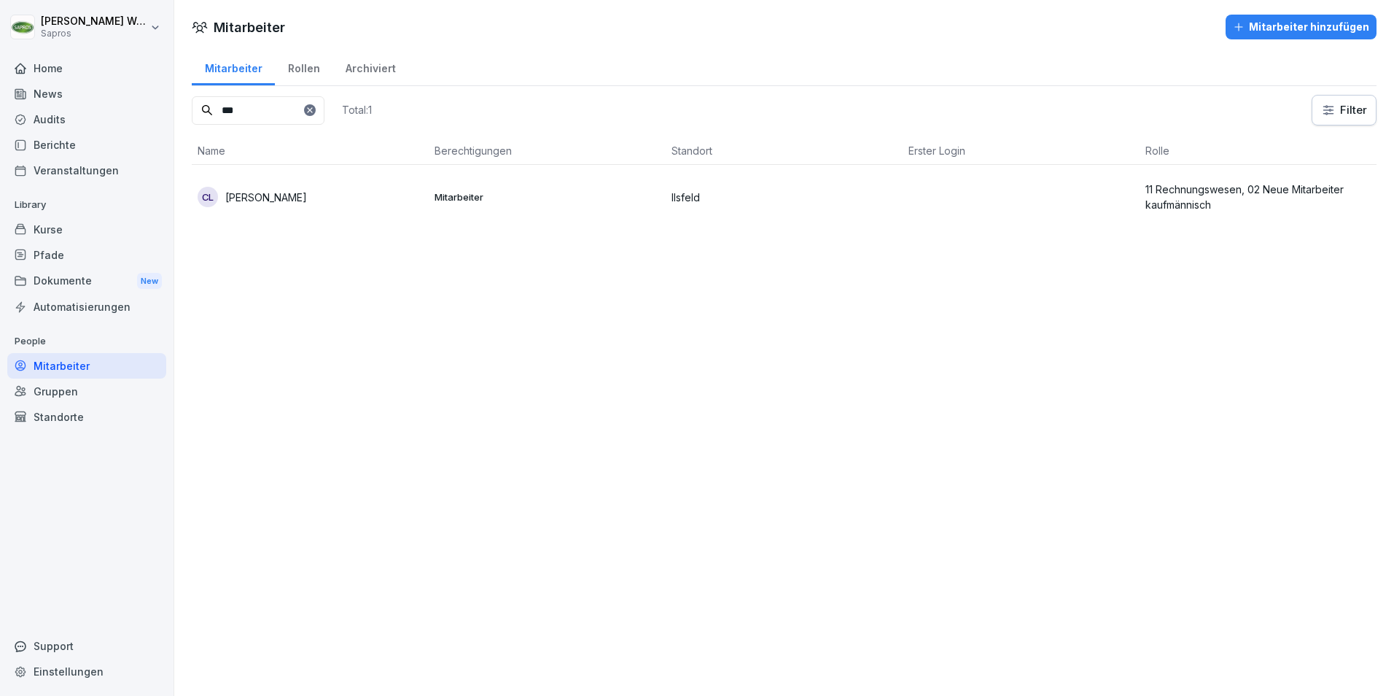 The width and height of the screenshot is (1394, 696). Describe the element at coordinates (87, 229) in the screenshot. I see `div: Kurse` at that location.